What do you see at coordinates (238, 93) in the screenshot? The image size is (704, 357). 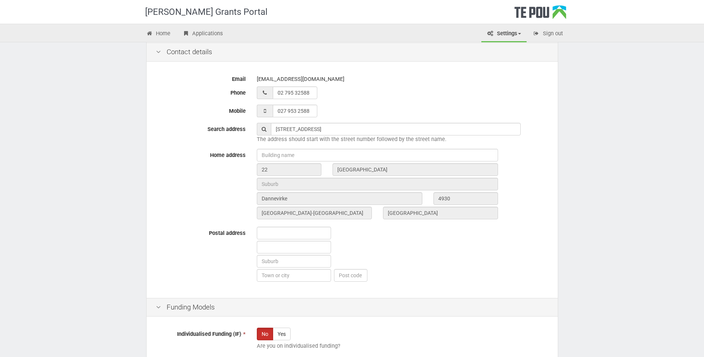 I see `span: Phone` at bounding box center [238, 93].